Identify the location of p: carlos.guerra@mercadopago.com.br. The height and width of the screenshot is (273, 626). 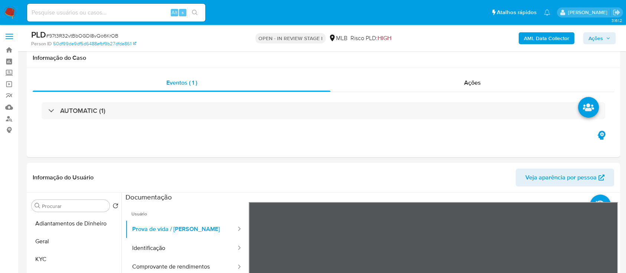
(589, 12).